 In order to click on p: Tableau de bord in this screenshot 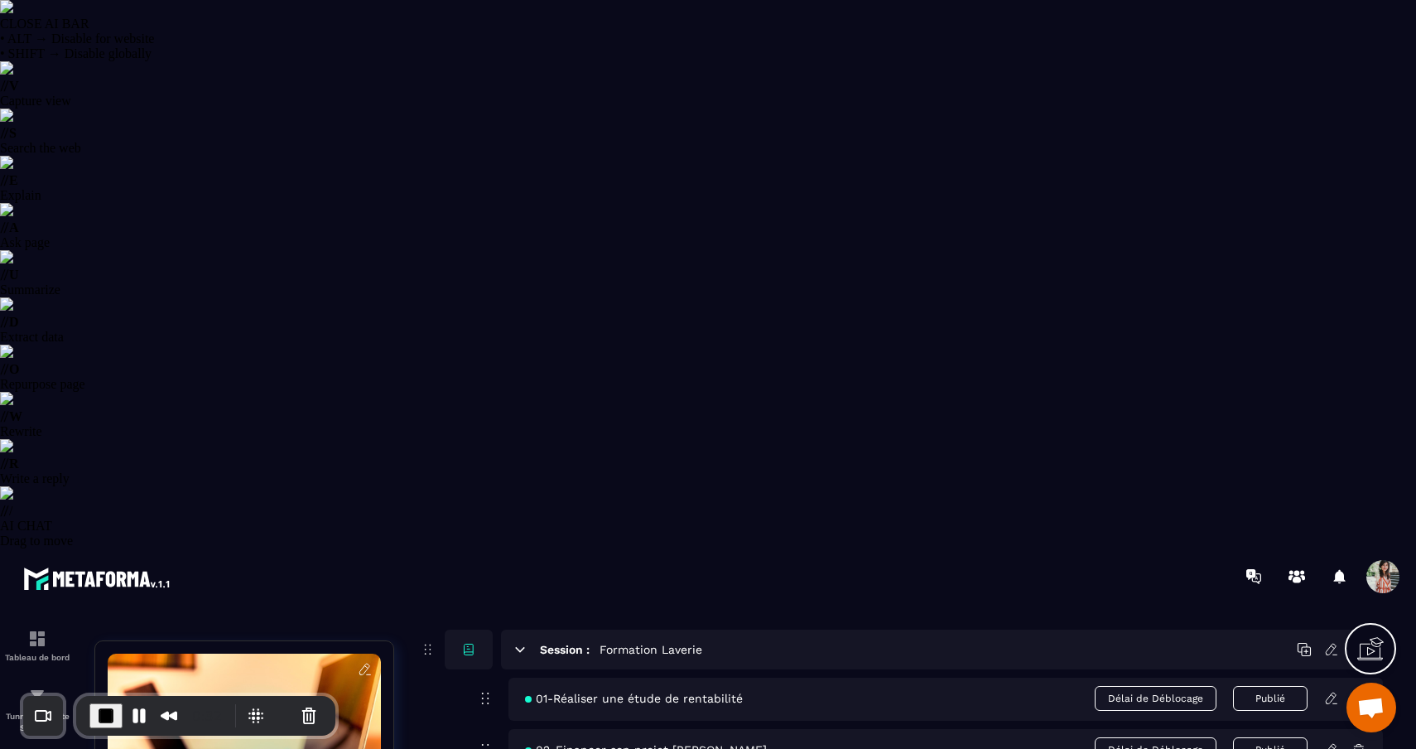, I will do `click(37, 657)`.